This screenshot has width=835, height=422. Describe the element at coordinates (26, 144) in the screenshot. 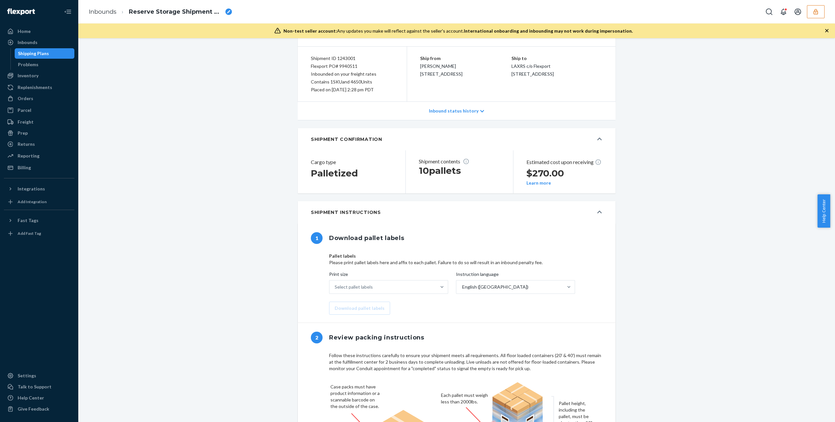

I see `div: Returns` at that location.